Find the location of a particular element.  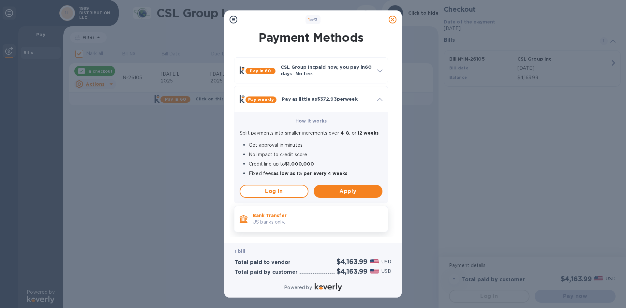

p: No impact to credit score is located at coordinates (316, 155).